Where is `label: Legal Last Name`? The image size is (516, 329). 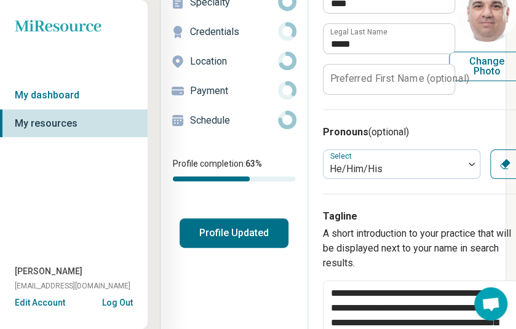
label: Legal Last Name is located at coordinates (358, 32).